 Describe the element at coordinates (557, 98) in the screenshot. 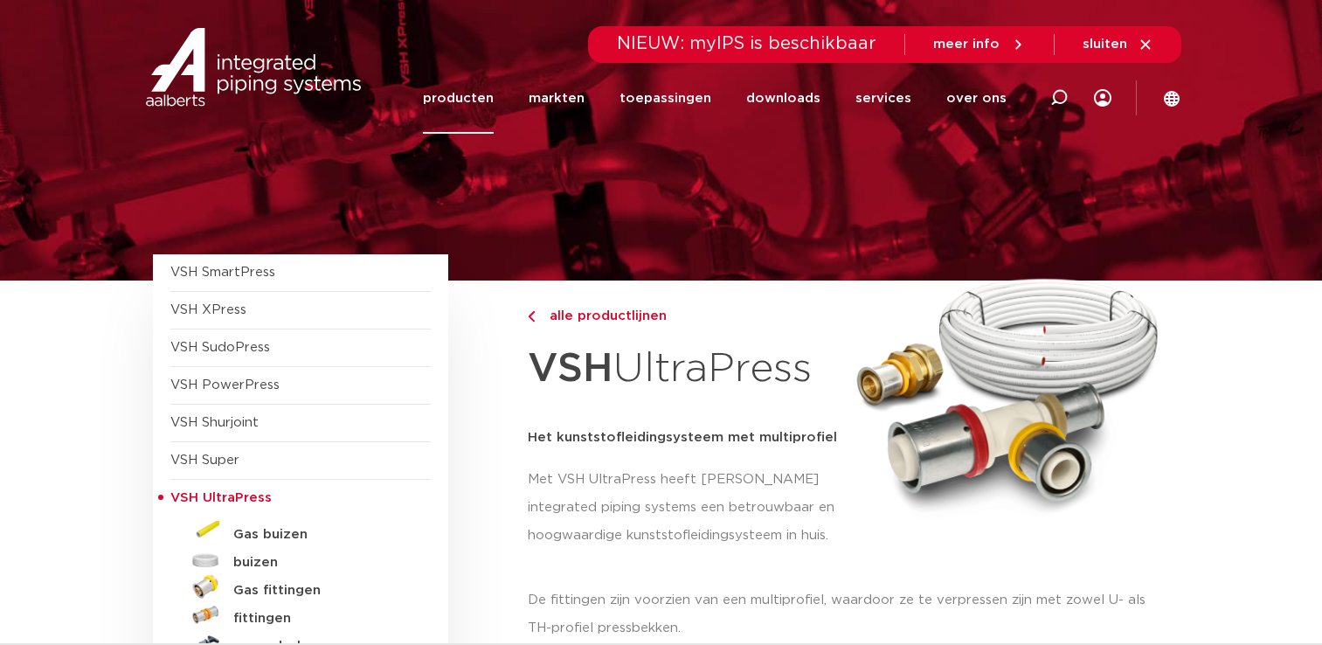

I see `a: markten` at that location.